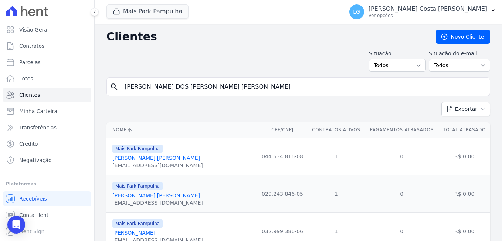 The width and height of the screenshot is (502, 241). Describe the element at coordinates (465, 130) in the screenshot. I see `th: Total Atrasado` at that location.